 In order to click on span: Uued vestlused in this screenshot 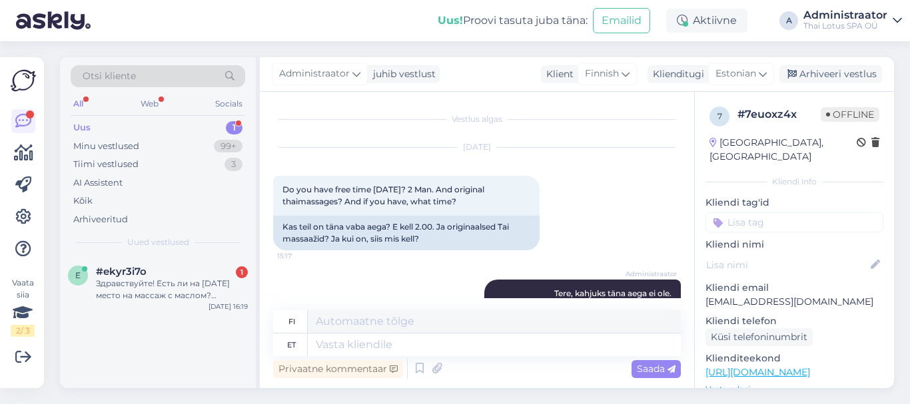, I will do `click(158, 242)`.